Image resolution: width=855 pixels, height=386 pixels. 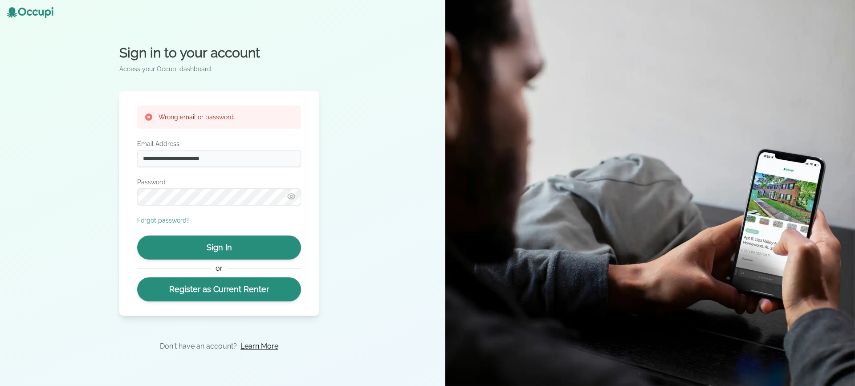 What do you see at coordinates (163, 221) in the screenshot?
I see `button: Forgot password?` at bounding box center [163, 221].